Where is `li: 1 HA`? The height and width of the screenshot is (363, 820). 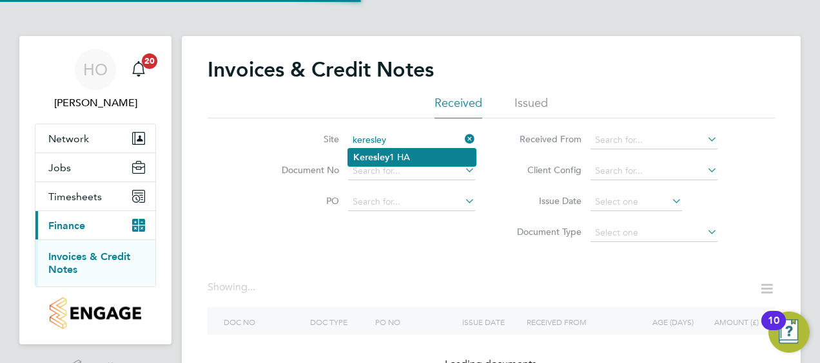 li: 1 HA is located at coordinates (412, 157).